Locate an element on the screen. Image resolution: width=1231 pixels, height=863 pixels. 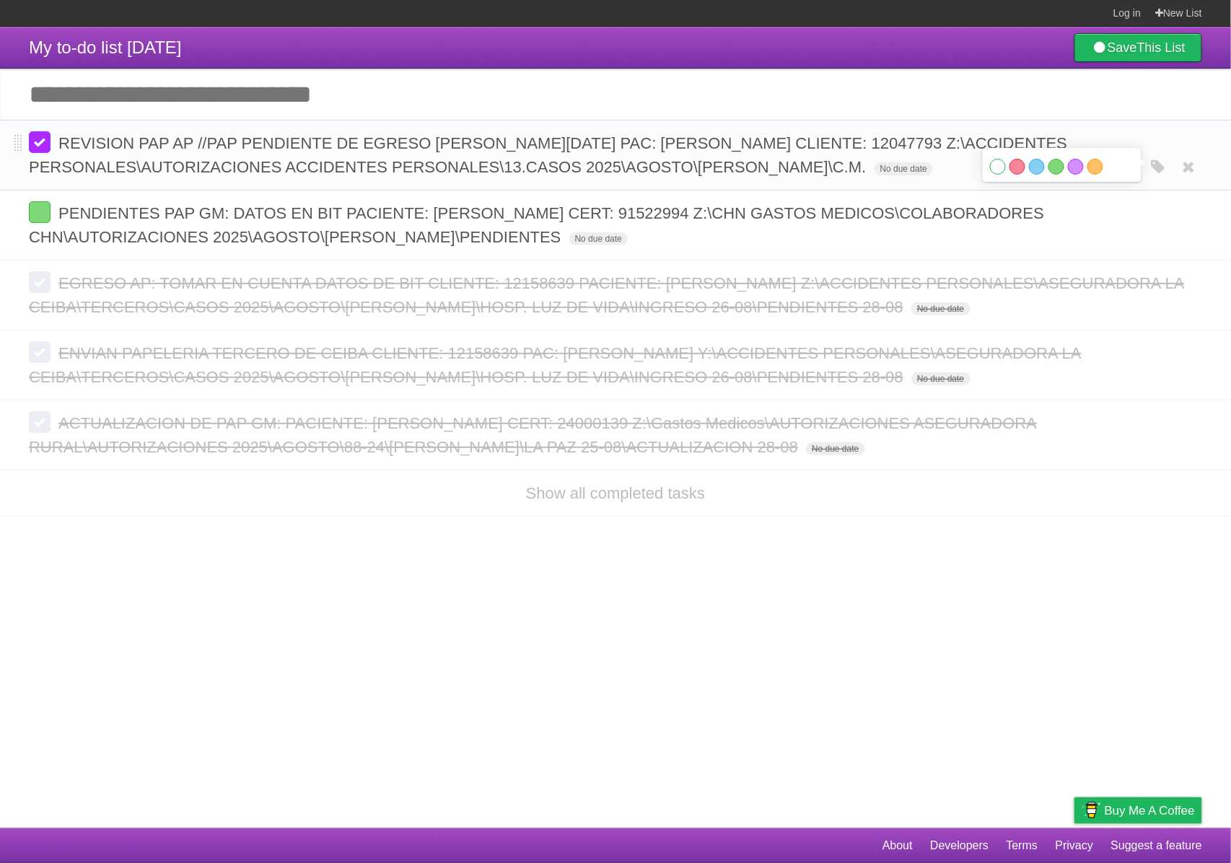
label: Purple is located at coordinates (1076, 167).